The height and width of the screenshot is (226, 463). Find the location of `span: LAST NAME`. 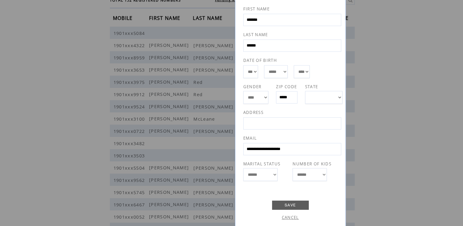

span: LAST NAME is located at coordinates (255, 35).